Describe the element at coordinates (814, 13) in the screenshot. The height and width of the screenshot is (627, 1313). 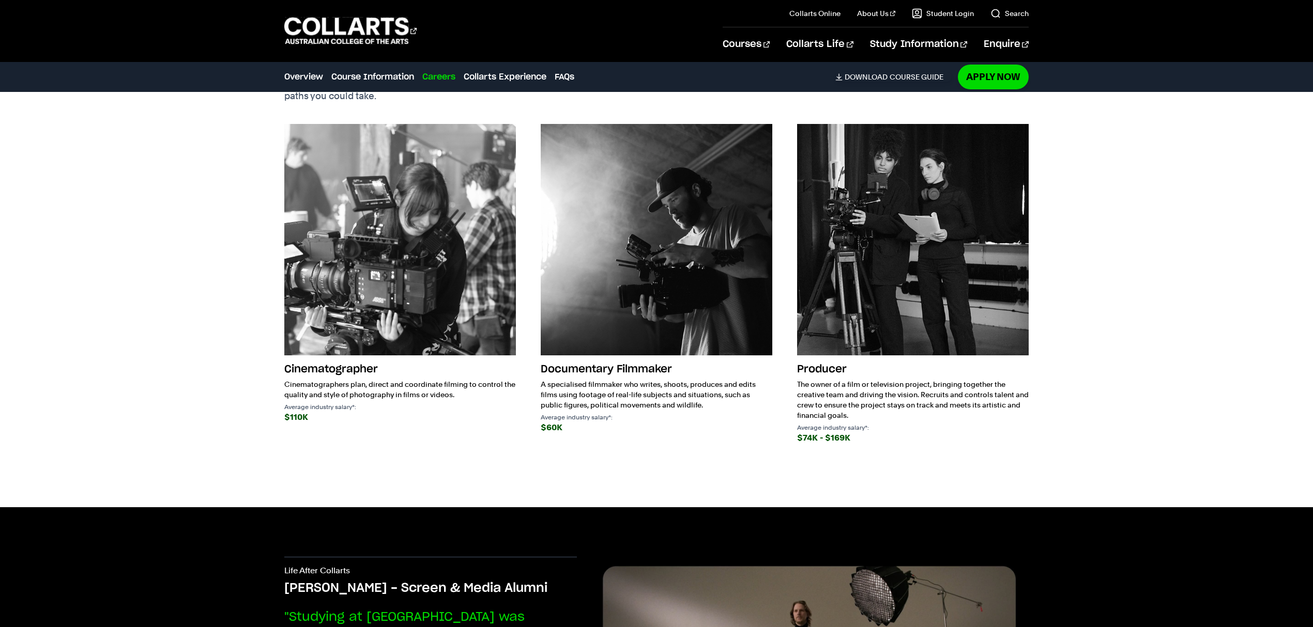
I see `a: Collarts Online` at that location.